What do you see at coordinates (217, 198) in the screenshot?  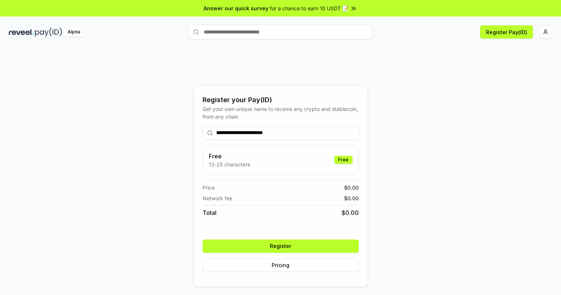 I see `span: Network fee` at bounding box center [217, 198].